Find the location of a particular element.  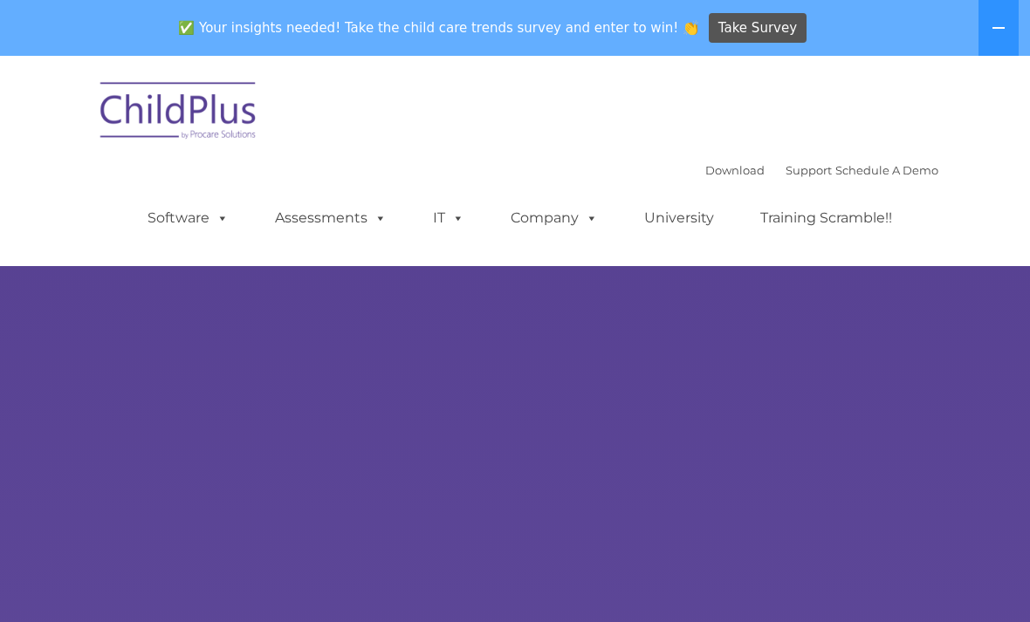

a: Assessments is located at coordinates (331, 218).